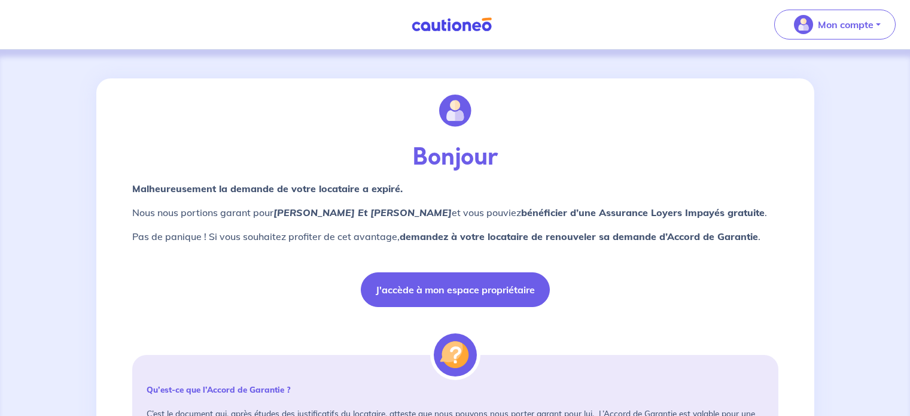 Image resolution: width=910 pixels, height=416 pixels. Describe the element at coordinates (267, 188) in the screenshot. I see `strong: Malheureusement la demande de votre locataire a expiré.` at that location.